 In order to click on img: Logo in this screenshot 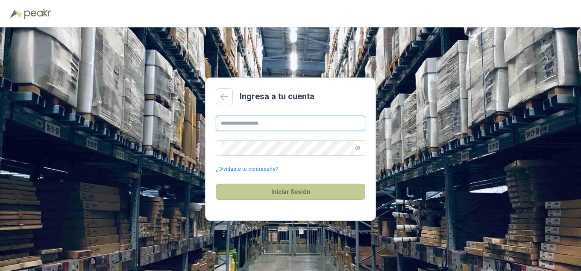, I will do `click(16, 14)`.